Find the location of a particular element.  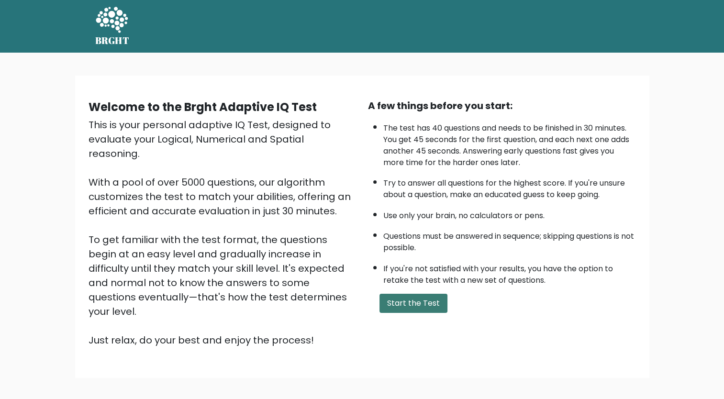

li: Try to answer all questions for the highest score. If you're unsure about a question, make an edu... is located at coordinates (509, 187).